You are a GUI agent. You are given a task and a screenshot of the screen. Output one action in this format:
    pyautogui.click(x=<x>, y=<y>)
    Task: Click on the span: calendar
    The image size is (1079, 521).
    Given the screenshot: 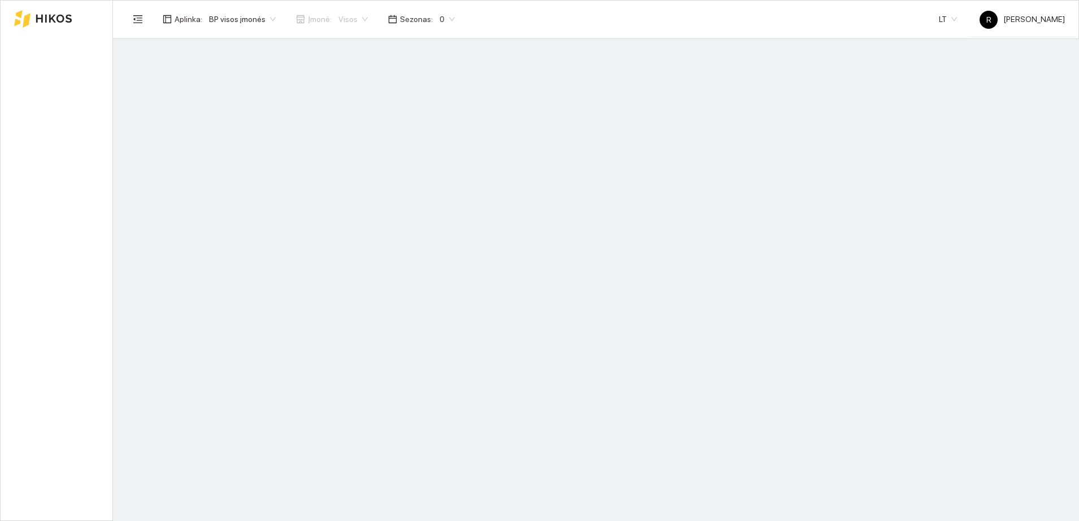 What is the action you would take?
    pyautogui.click(x=393, y=19)
    